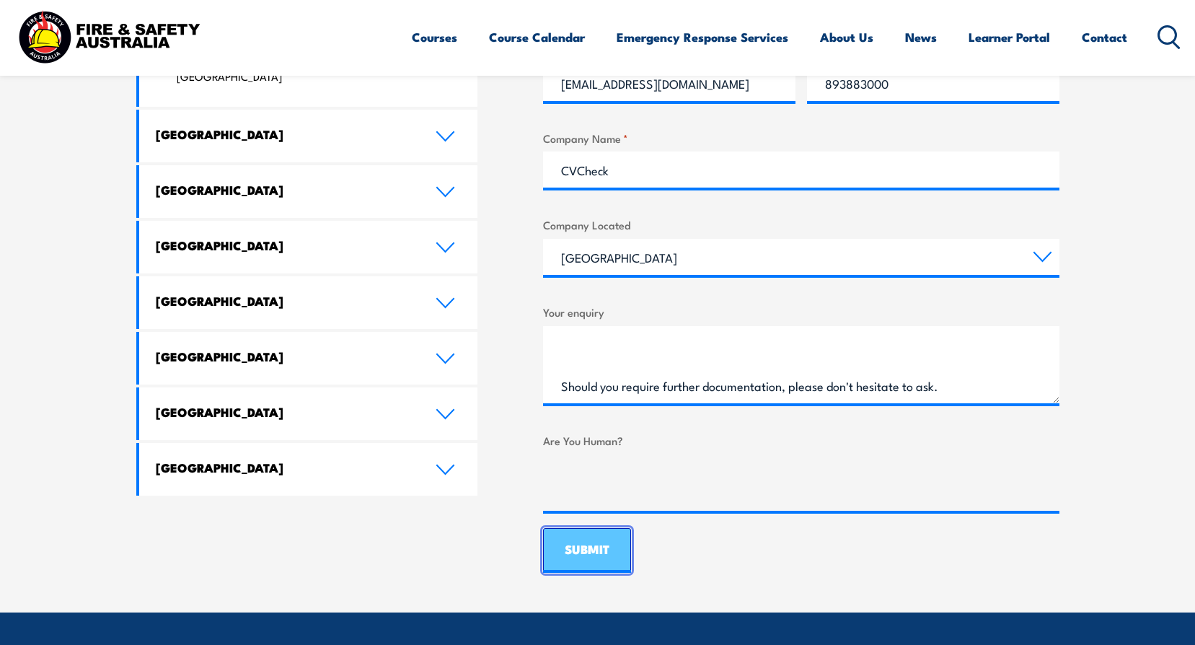 This screenshot has height=645, width=1195. What do you see at coordinates (536, 37) in the screenshot?
I see `a: Course Calendar` at bounding box center [536, 37].